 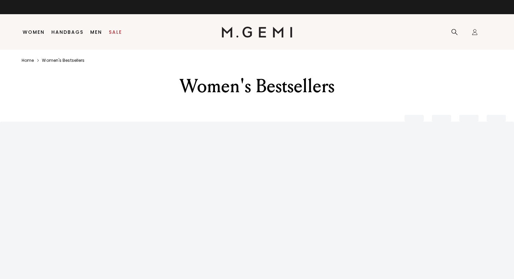 What do you see at coordinates (257, 32) in the screenshot?
I see `img: M.Gemi` at bounding box center [257, 32].